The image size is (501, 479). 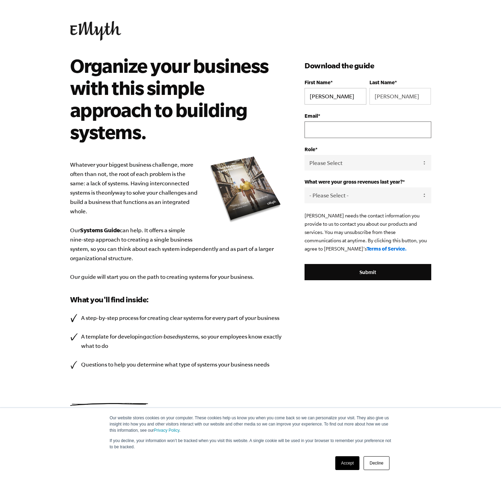 I want to click on p: Our website stores cookies on your computer. These cookies help us know you when you come back so..., so click(x=251, y=424).